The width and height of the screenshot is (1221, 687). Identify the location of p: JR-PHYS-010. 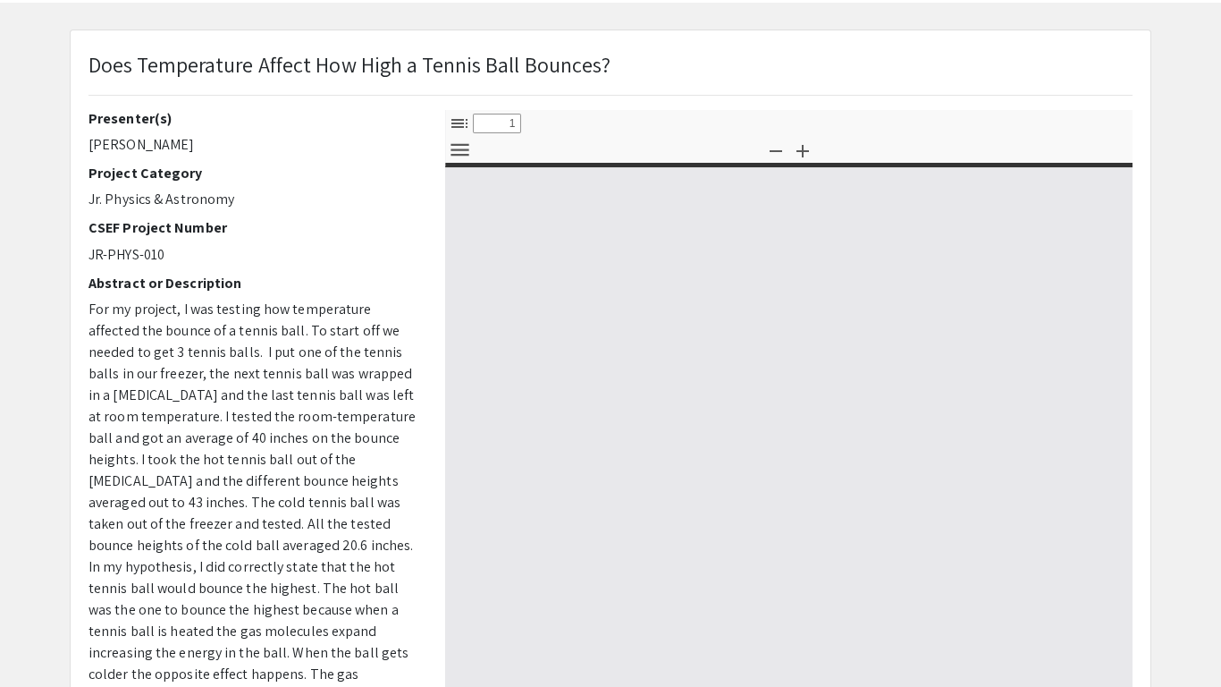
(253, 255).